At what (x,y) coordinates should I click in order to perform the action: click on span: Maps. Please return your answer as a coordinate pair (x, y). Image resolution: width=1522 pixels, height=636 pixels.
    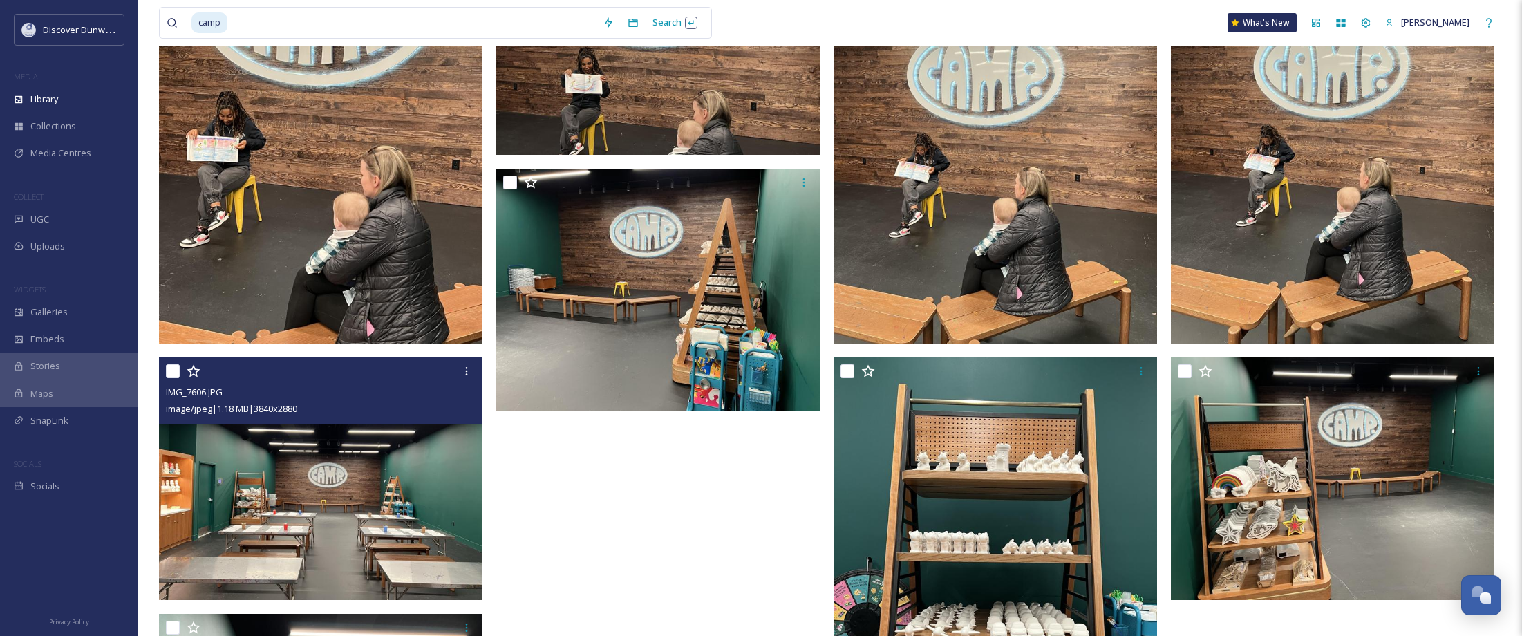
    Looking at the image, I should click on (41, 393).